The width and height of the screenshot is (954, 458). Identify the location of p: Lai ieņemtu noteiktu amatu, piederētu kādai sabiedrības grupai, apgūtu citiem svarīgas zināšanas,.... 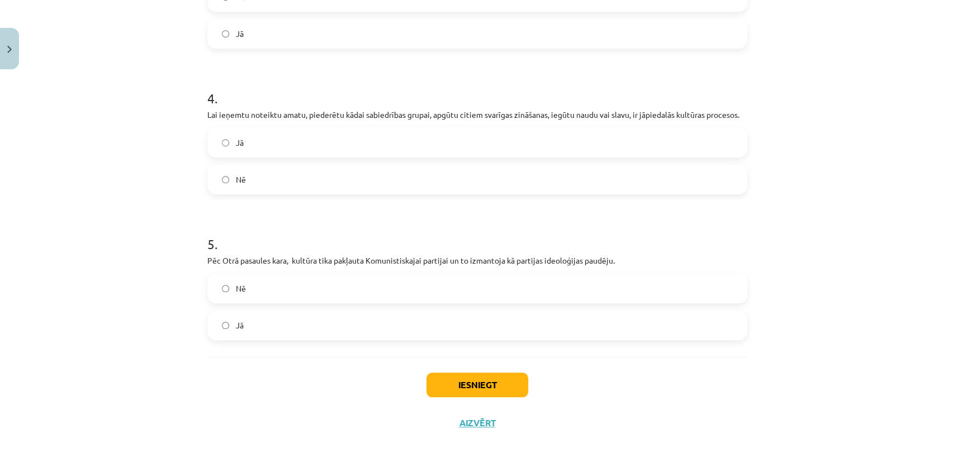
(477, 115).